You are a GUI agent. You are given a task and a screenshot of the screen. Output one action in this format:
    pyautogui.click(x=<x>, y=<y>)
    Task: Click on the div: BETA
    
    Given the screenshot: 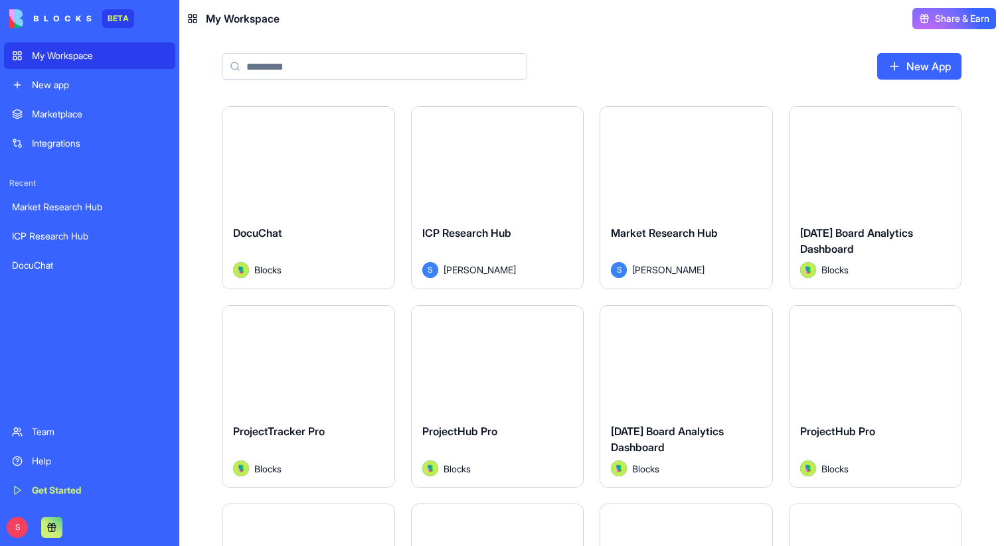 What is the action you would take?
    pyautogui.click(x=118, y=19)
    